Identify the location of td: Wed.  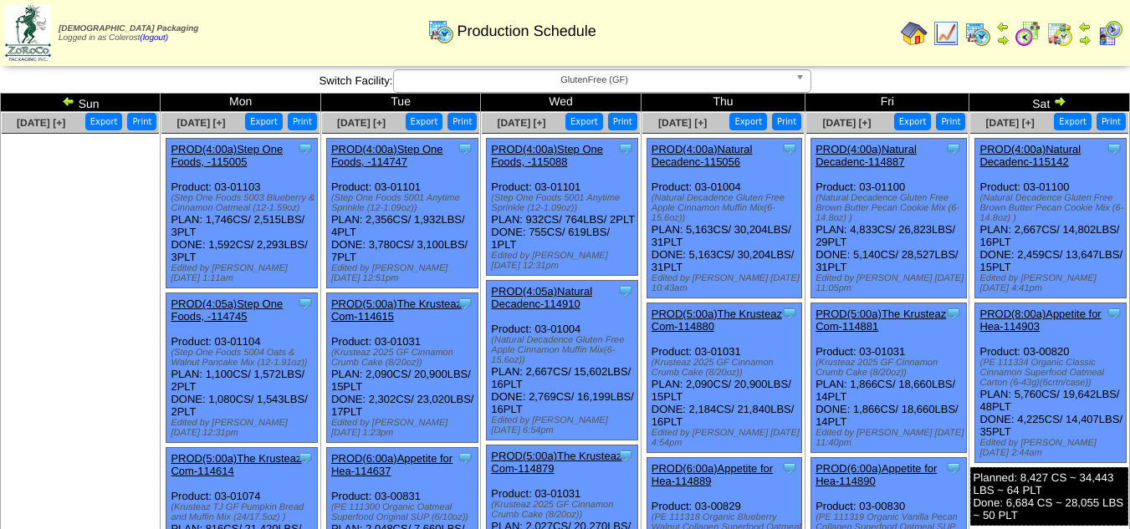
(560, 103).